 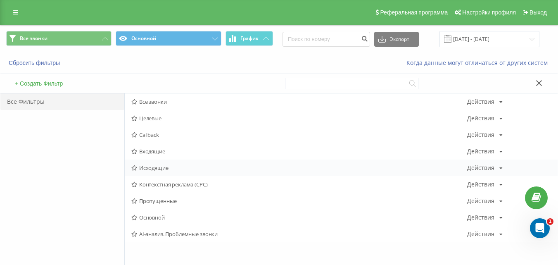 I want to click on span: Пропущенные, so click(x=299, y=201).